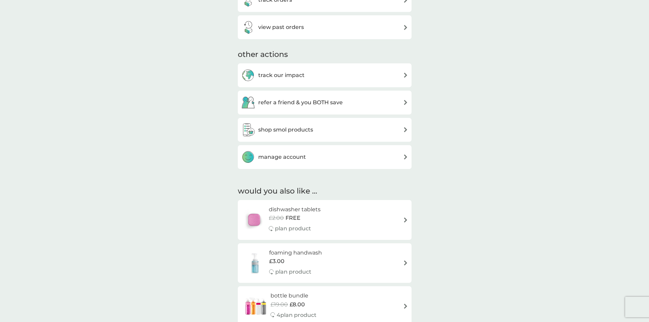  I want to click on span: £3.00, so click(277, 261).